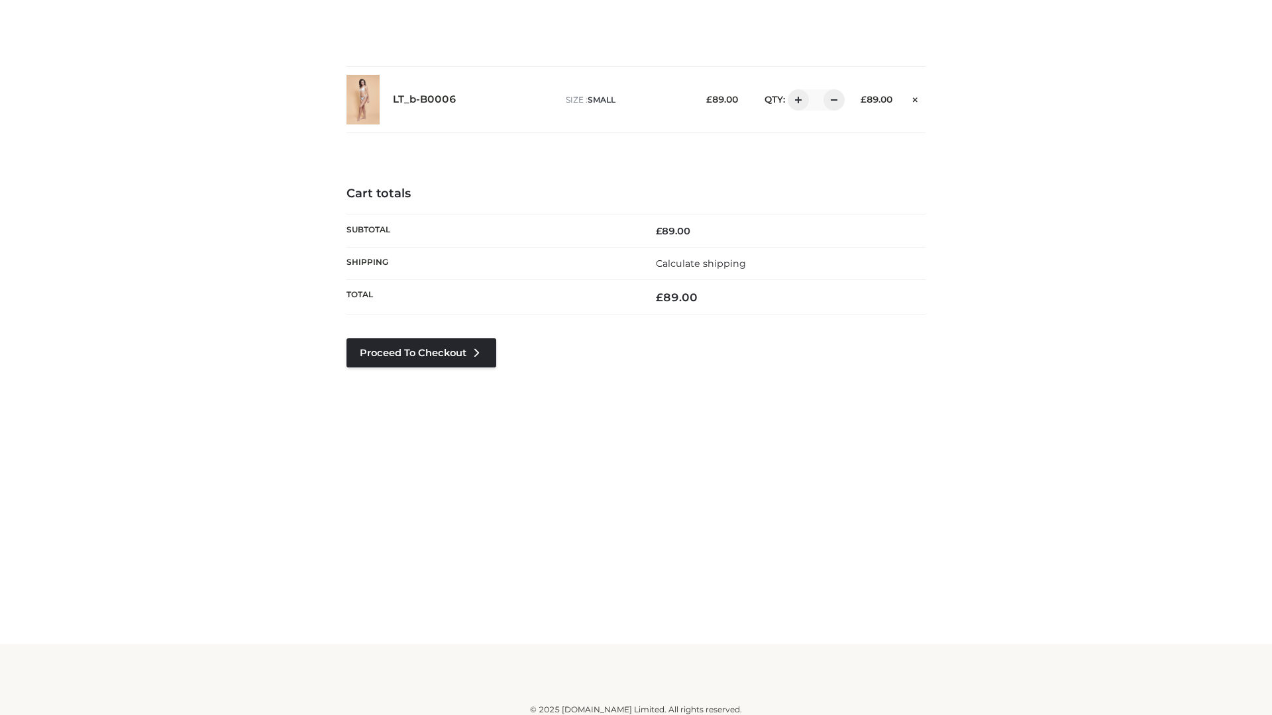 Image resolution: width=1272 pixels, height=715 pixels. I want to click on th: Total, so click(491, 297).